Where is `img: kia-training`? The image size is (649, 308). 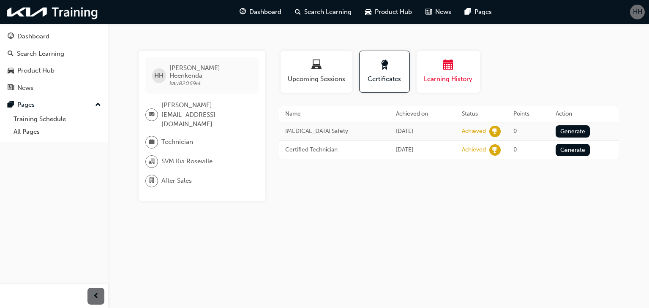
img: kia-training is located at coordinates (53, 12).